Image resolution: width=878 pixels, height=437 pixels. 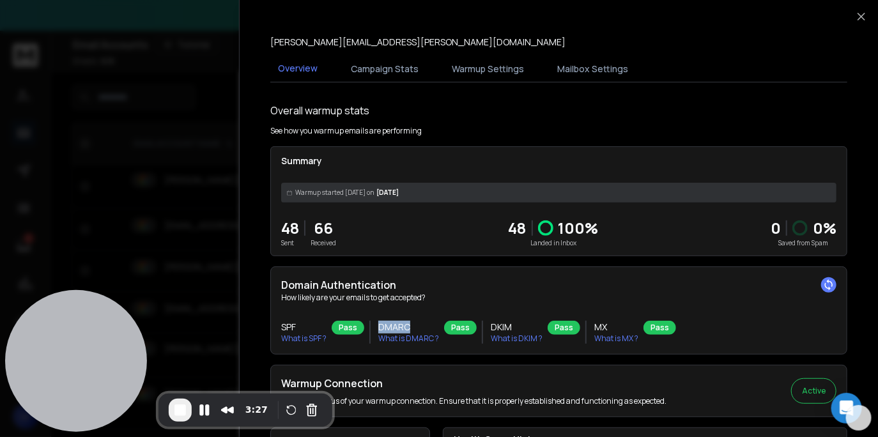 What do you see at coordinates (26, 38) in the screenshot?
I see `img: website_grey.svg` at bounding box center [26, 38].